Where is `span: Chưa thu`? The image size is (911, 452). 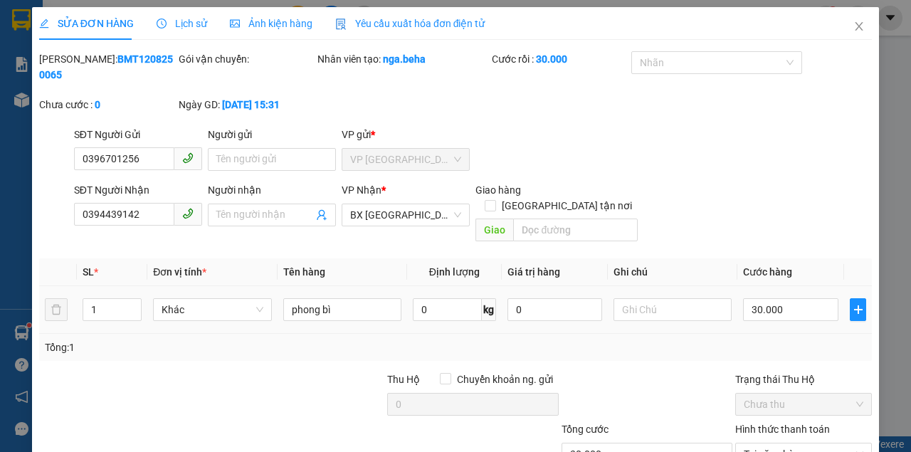 span: Chưa thu is located at coordinates (803, 404).